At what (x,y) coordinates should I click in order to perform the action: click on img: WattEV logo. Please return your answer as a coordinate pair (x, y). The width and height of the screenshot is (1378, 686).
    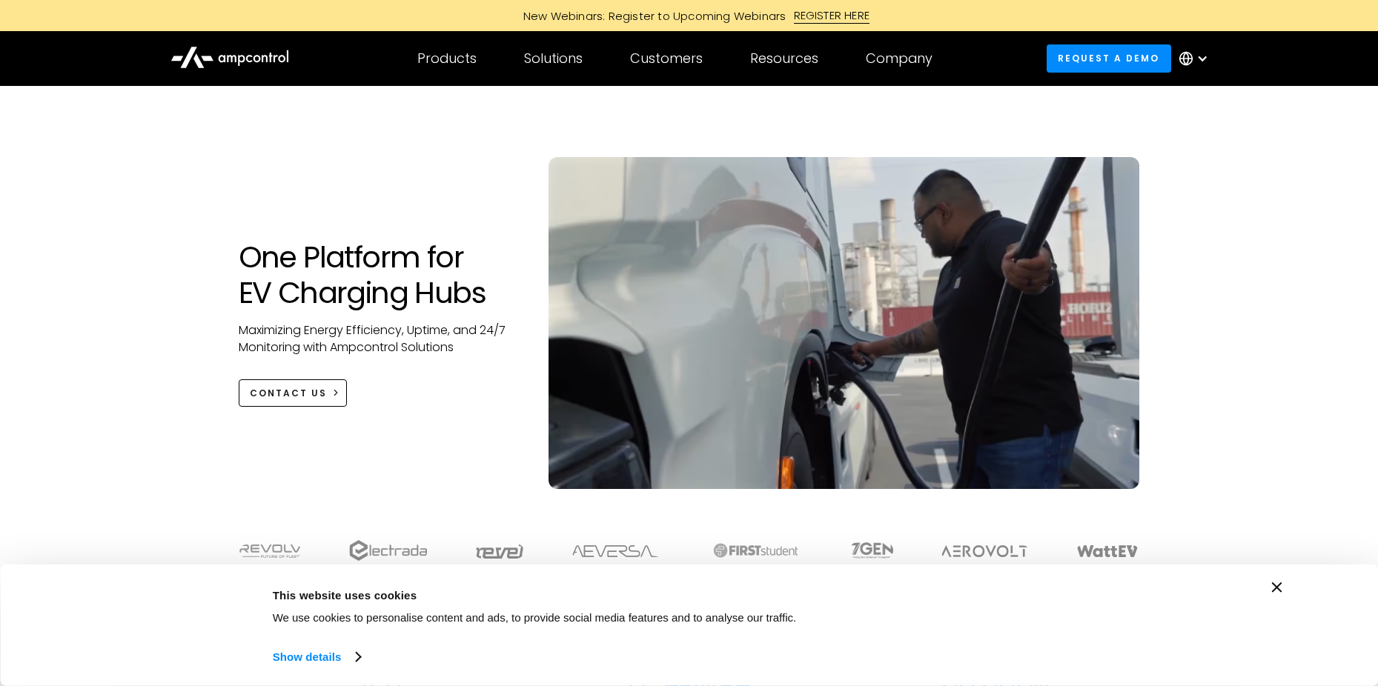
    Looking at the image, I should click on (1108, 552).